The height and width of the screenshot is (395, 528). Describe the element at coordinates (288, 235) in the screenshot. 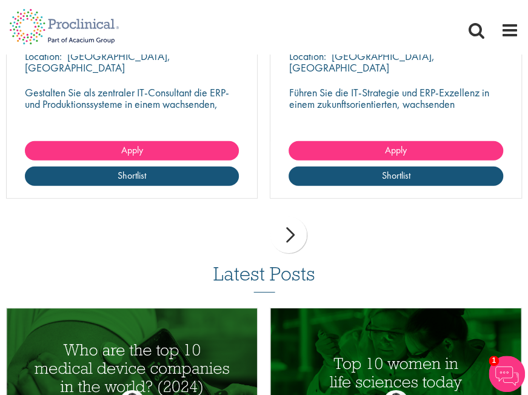

I see `div: next` at that location.